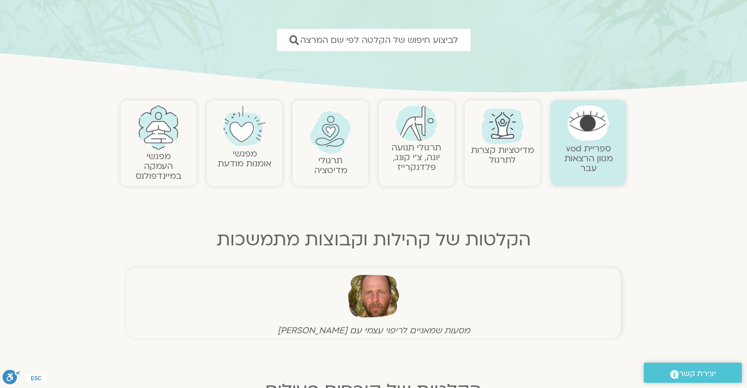  What do you see at coordinates (331, 165) in the screenshot?
I see `a: תרגולימדיטציה` at bounding box center [331, 165].